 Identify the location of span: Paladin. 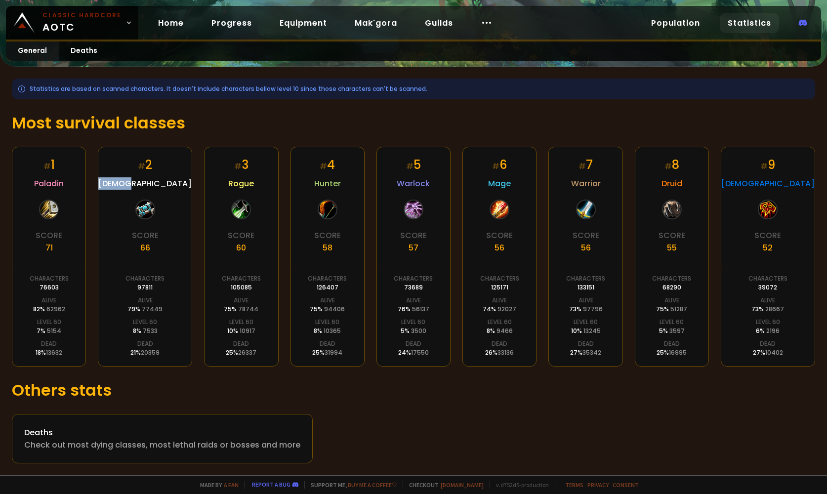
(49, 183).